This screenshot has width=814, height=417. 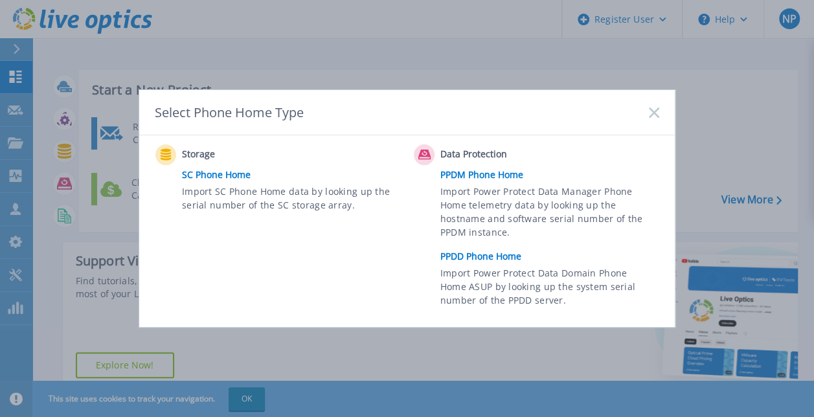 What do you see at coordinates (505, 155) in the screenshot?
I see `span: Data Protection` at bounding box center [505, 155].